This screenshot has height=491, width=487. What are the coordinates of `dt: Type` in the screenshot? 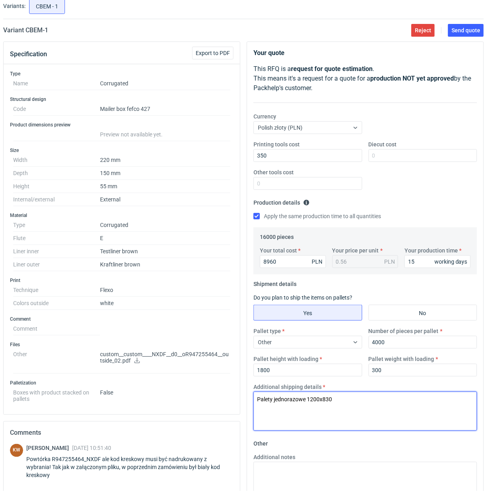 It's located at (57, 225).